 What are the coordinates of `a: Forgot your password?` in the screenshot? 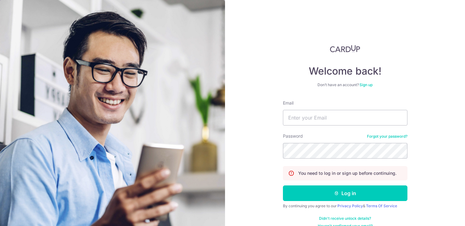 It's located at (387, 136).